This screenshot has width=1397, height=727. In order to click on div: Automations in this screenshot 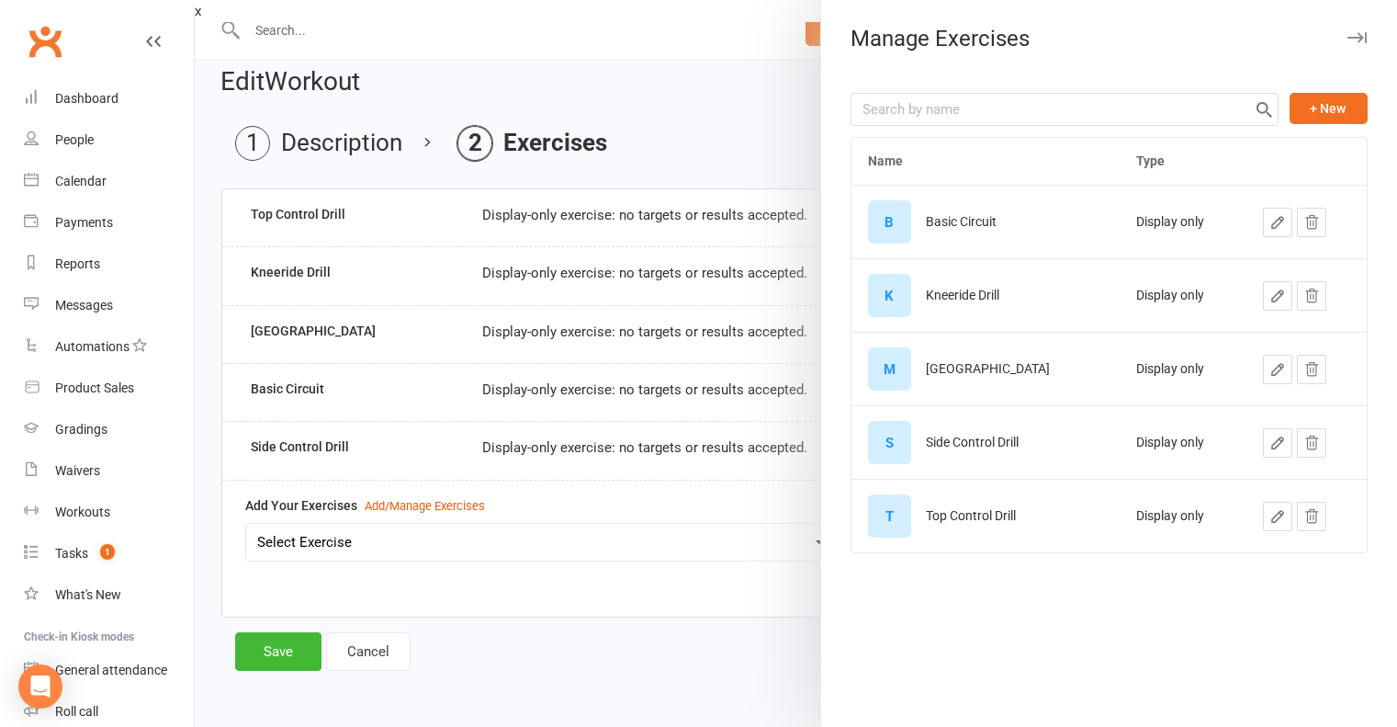, I will do `click(92, 346)`.